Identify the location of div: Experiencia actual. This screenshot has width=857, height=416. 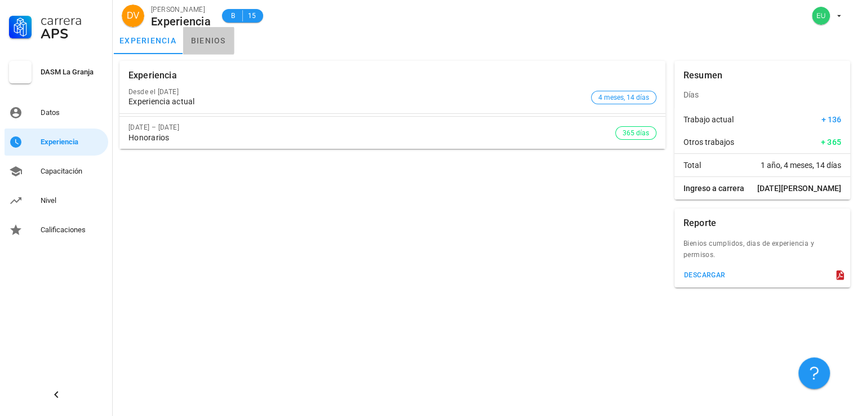
(357, 101).